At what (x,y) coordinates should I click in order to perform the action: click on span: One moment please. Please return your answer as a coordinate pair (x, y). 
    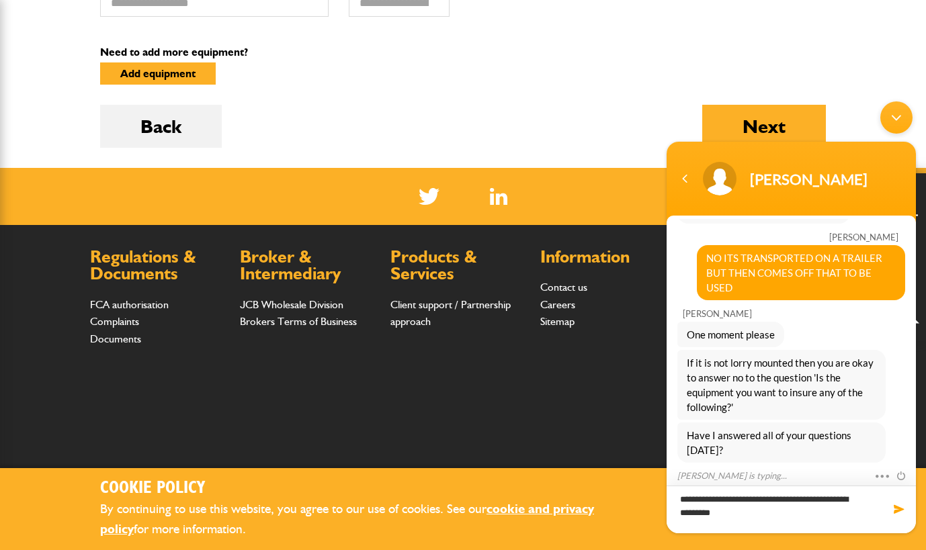
    Looking at the image, I should click on (71, 240).